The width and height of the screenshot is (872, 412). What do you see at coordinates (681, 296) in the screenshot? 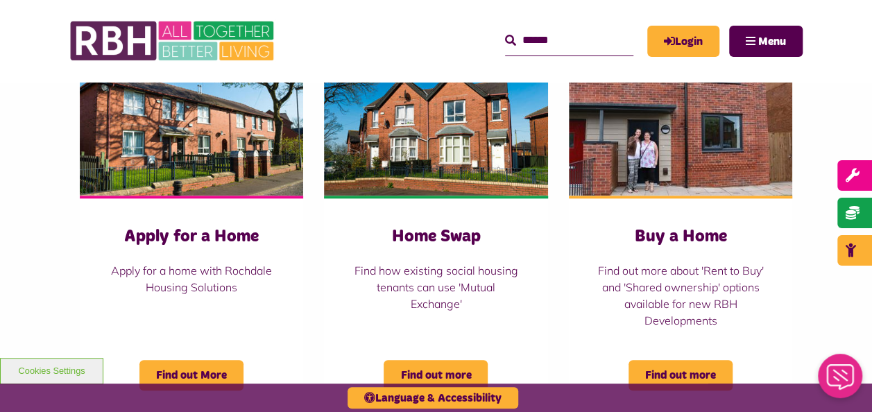
I see `p: Find out more about 'Rent to Buy' and 'Shared ownership' options available for new RBH Developments` at bounding box center [681, 296].